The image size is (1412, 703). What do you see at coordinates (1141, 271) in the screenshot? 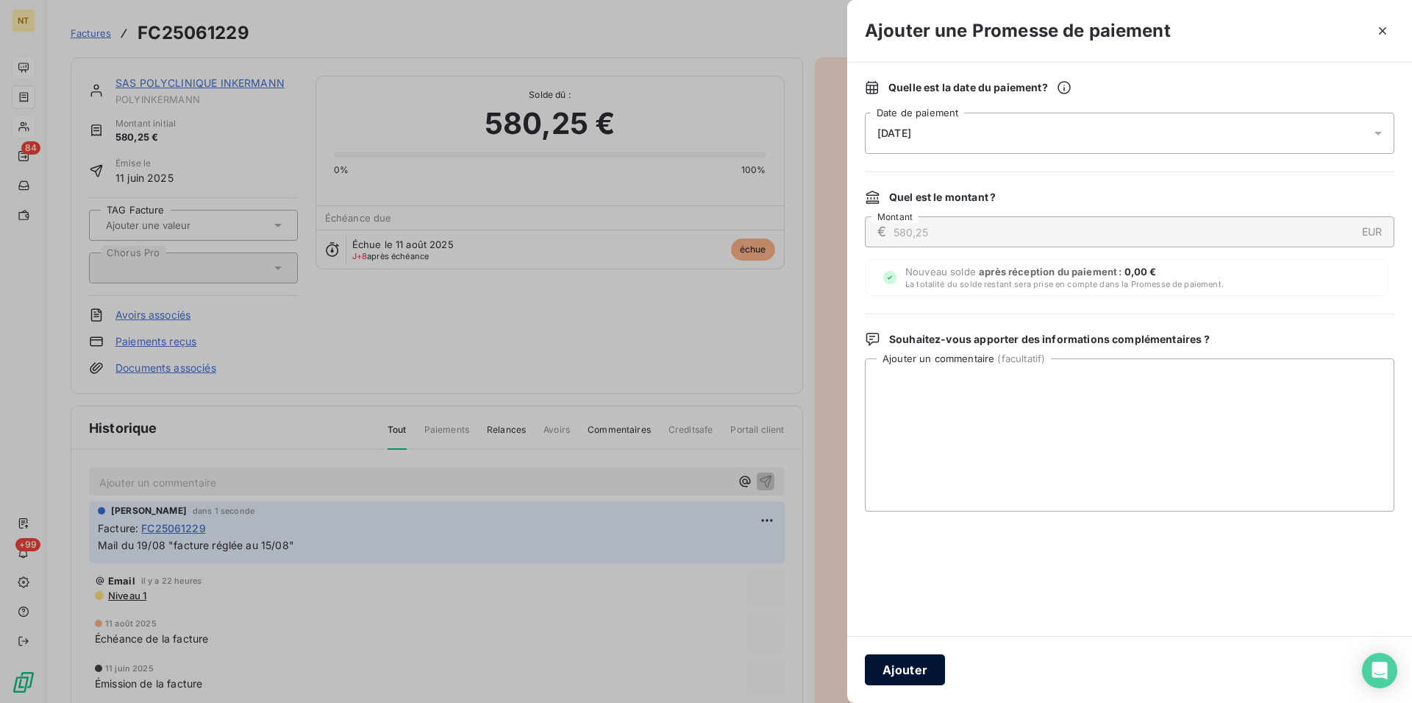
I see `span: 0,00 €` at bounding box center [1141, 271].